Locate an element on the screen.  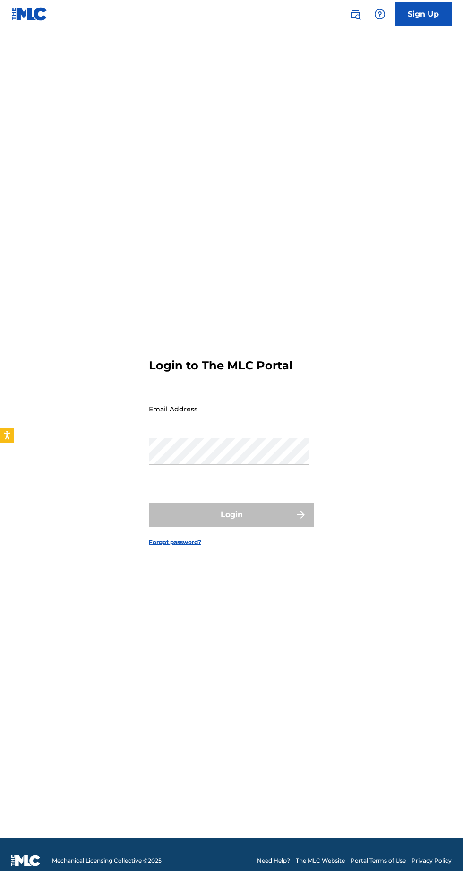
span: Mechanical Licensing Collective © 2025 is located at coordinates (107, 861).